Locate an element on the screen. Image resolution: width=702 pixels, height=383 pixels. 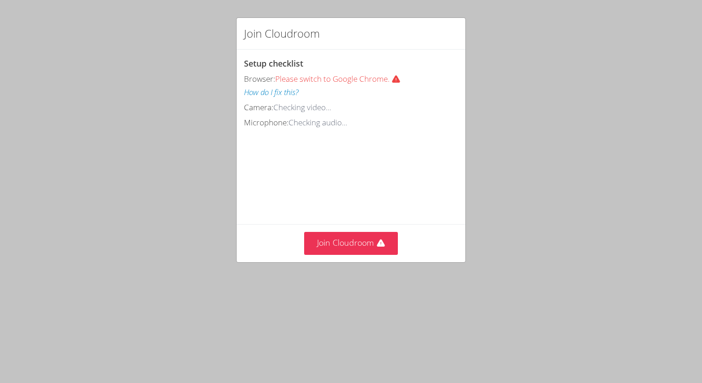
span: Setup checklist is located at coordinates (273, 63).